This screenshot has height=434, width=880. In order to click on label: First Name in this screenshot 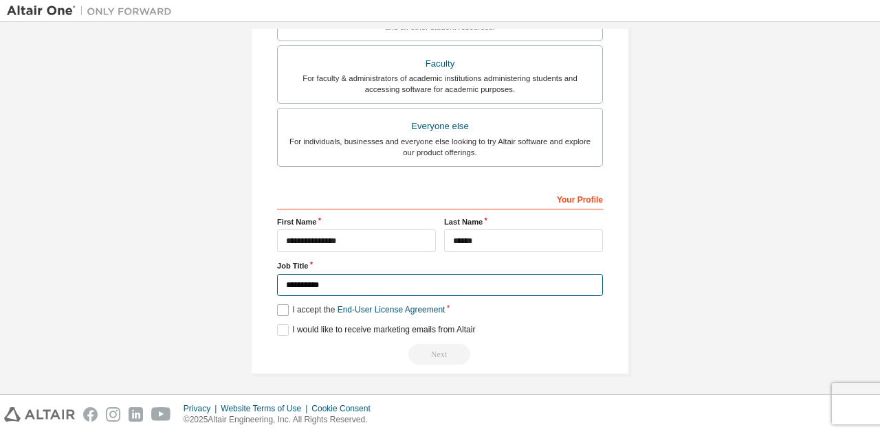, I will do `click(356, 222)`.